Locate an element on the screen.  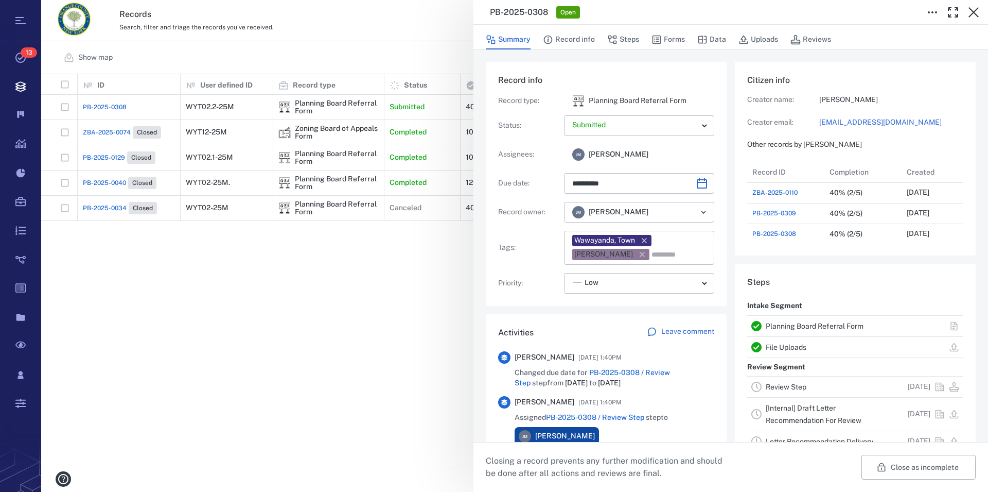
span: PB-2025-0309 is located at coordinates (774, 213).